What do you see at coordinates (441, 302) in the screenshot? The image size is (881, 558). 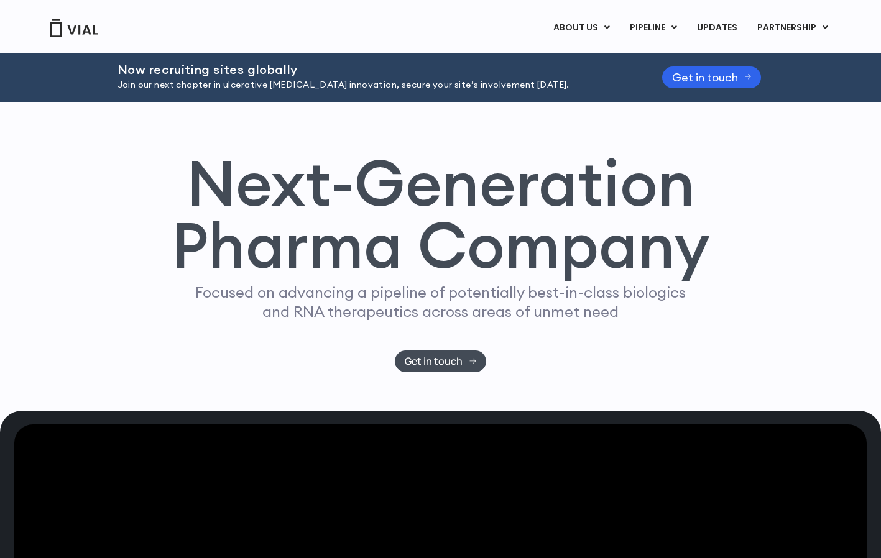 I see `p: Focused on advancing a pipeline of potentially best-in-class biologics and RNA therapeutics acros...` at bounding box center [441, 302].